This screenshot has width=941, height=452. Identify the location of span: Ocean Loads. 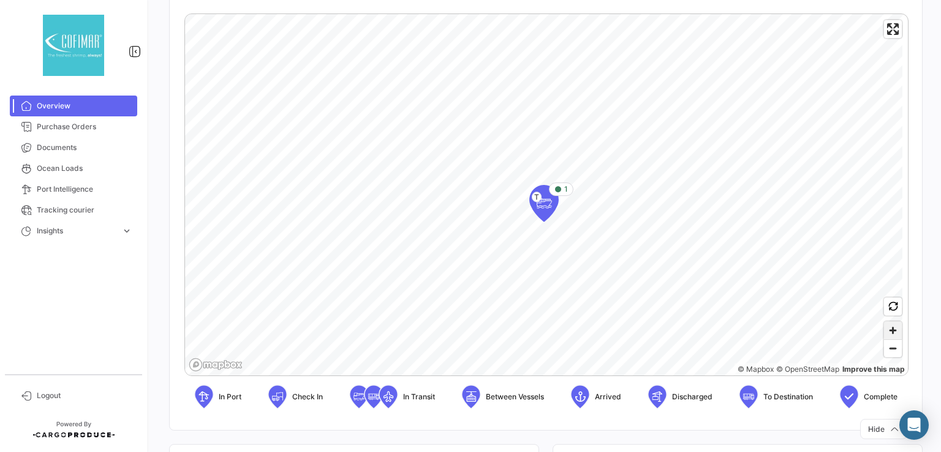
(85, 168).